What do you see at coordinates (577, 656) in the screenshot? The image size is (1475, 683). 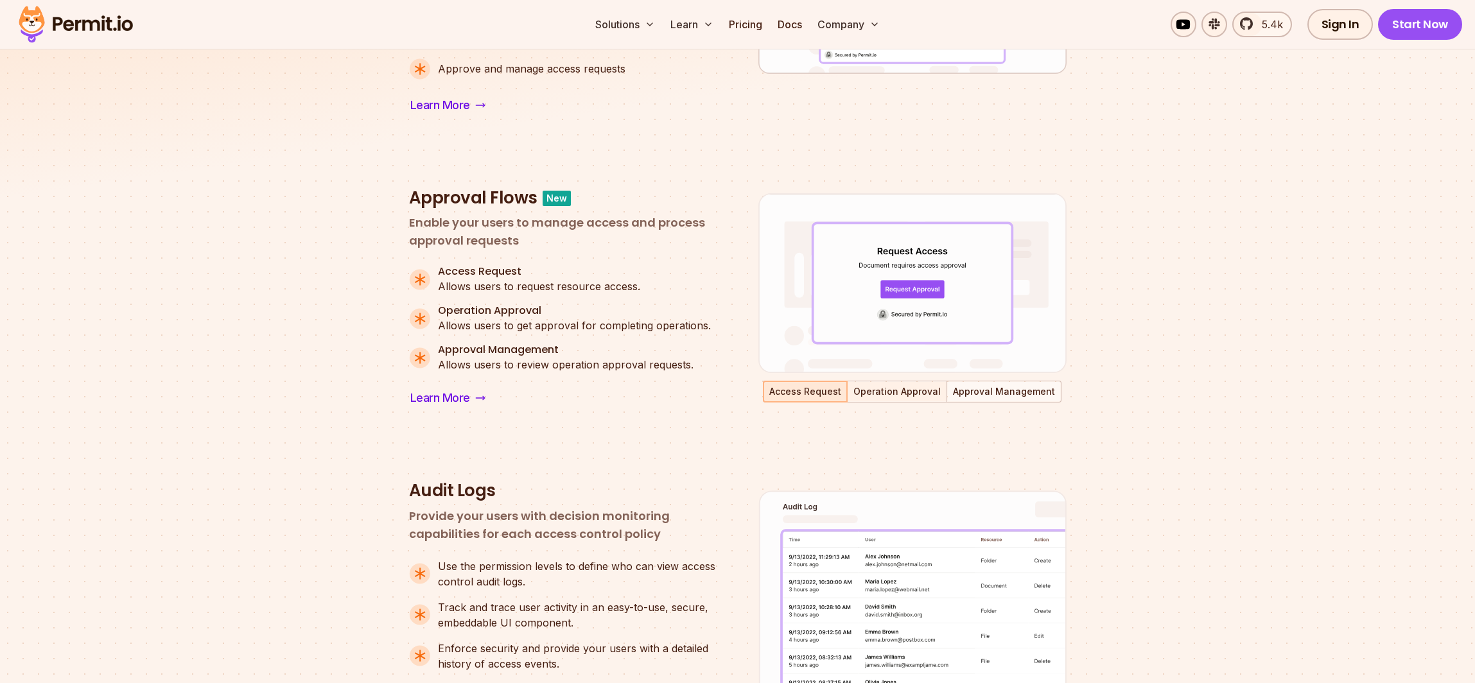 I see `p: Enforce security and provide your users with a detailed history of access events.` at bounding box center [577, 656].